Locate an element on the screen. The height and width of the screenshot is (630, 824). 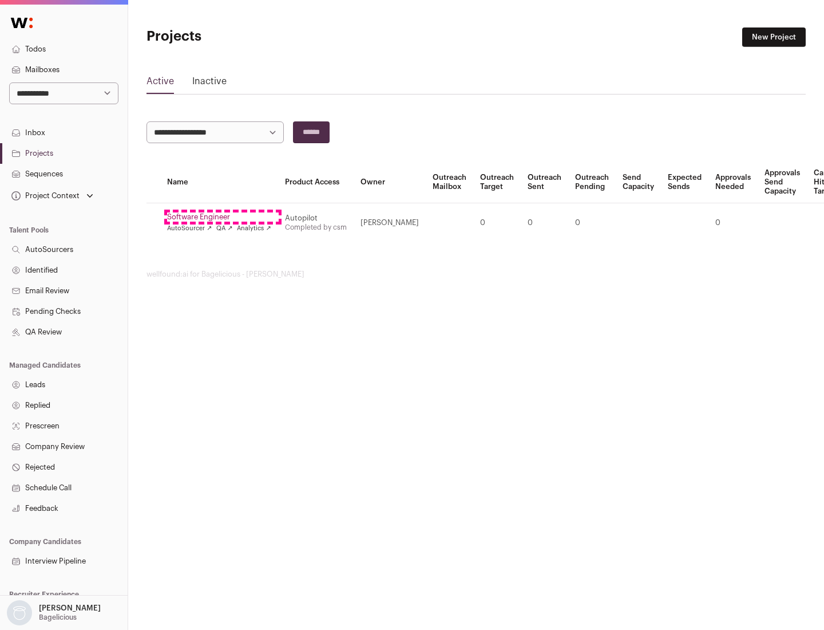
th: Product Access is located at coordinates (316, 182).